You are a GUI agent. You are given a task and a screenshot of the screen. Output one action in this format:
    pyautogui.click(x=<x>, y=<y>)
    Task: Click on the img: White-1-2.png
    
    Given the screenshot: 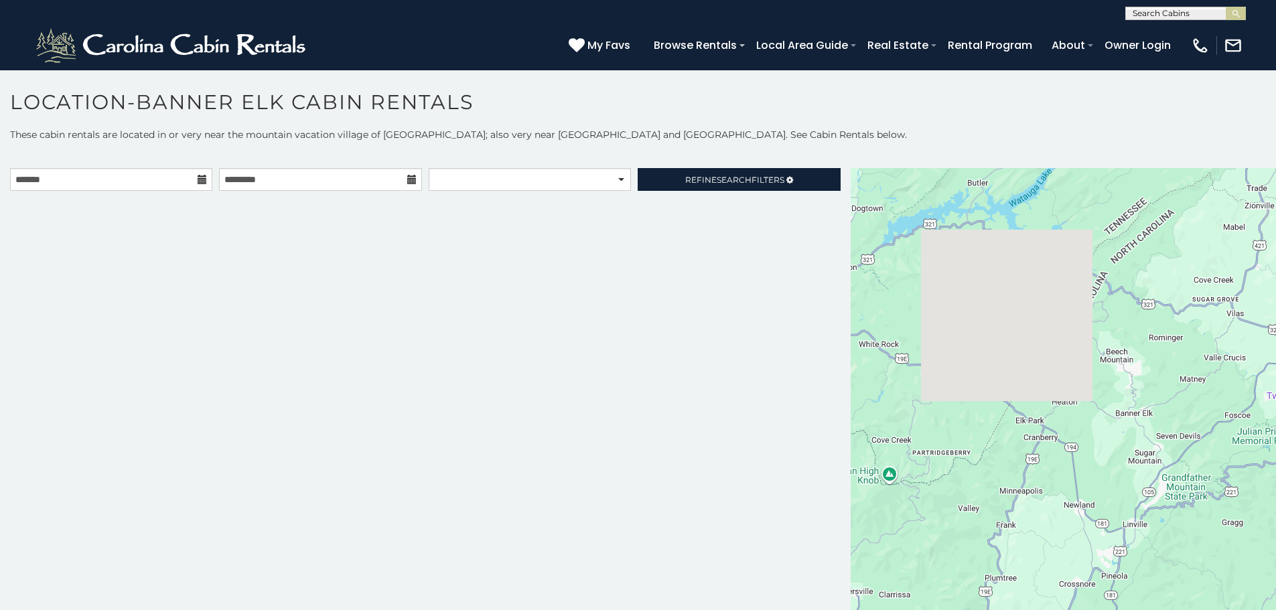 What is the action you would take?
    pyautogui.click(x=172, y=46)
    